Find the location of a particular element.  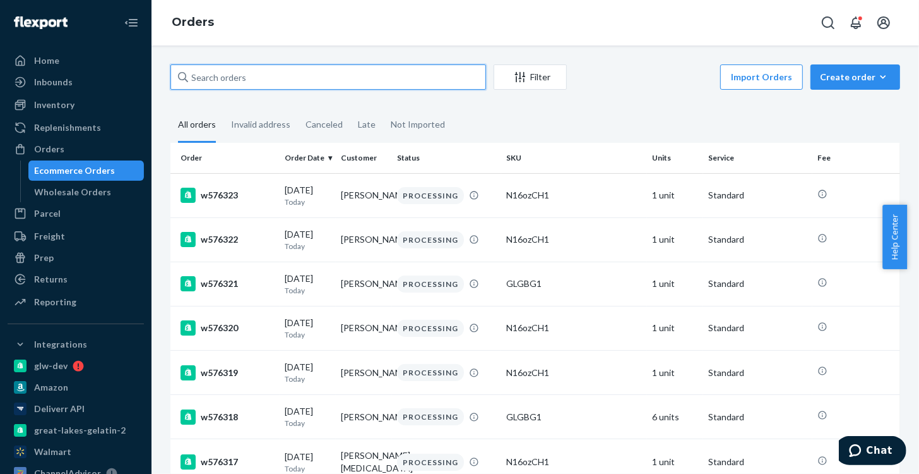

div: Home is located at coordinates (47, 61).